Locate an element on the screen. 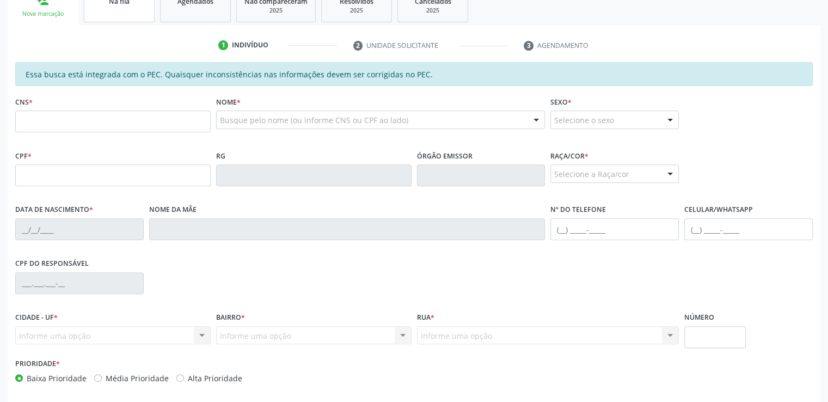  label: Média Prioridade is located at coordinates (137, 378).